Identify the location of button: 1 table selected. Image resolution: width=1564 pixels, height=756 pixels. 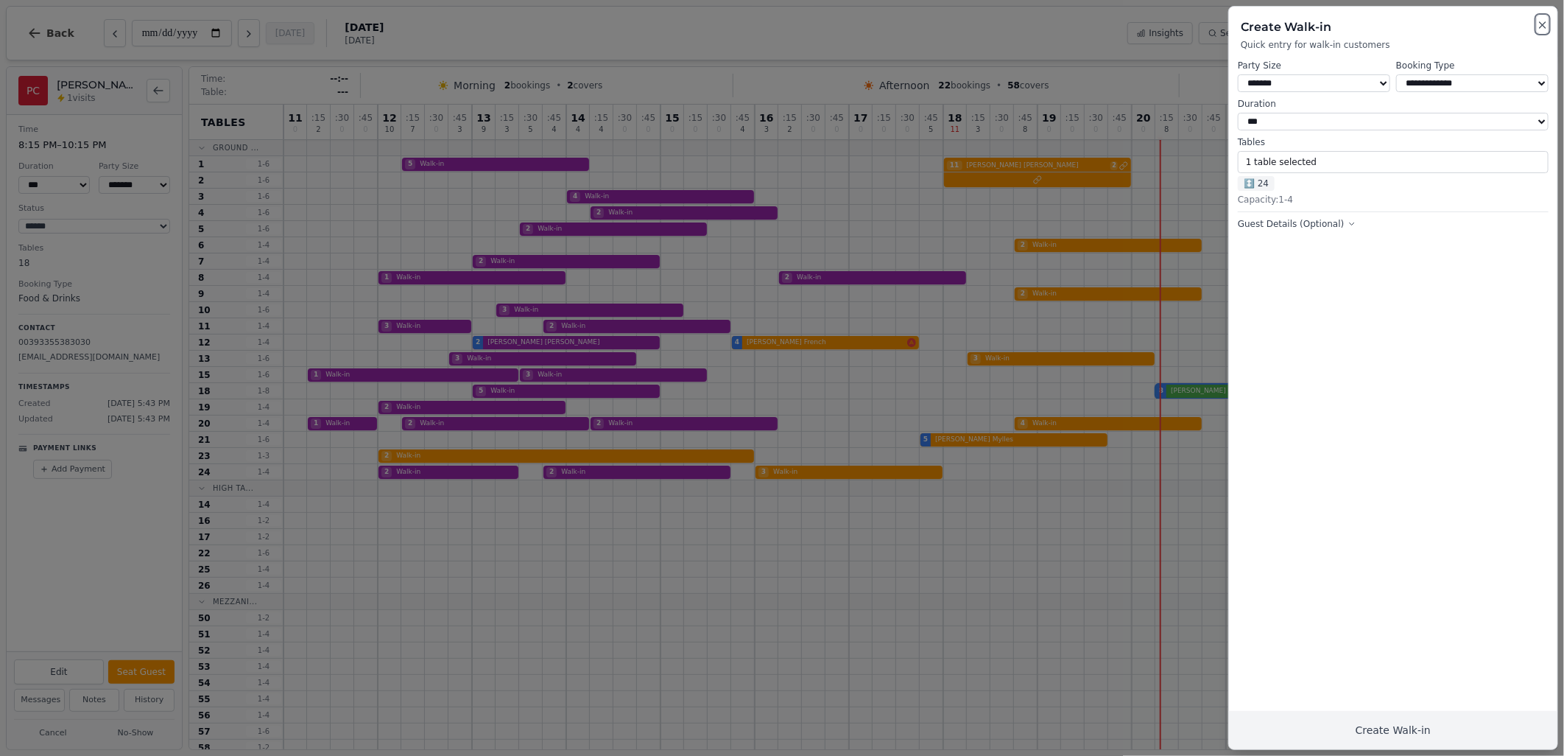
(1393, 162).